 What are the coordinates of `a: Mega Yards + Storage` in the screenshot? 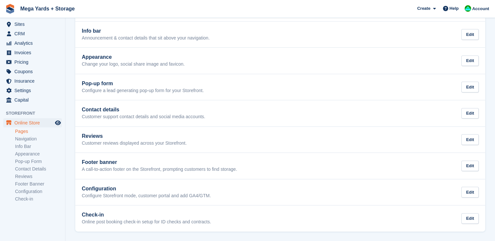 It's located at (47, 9).